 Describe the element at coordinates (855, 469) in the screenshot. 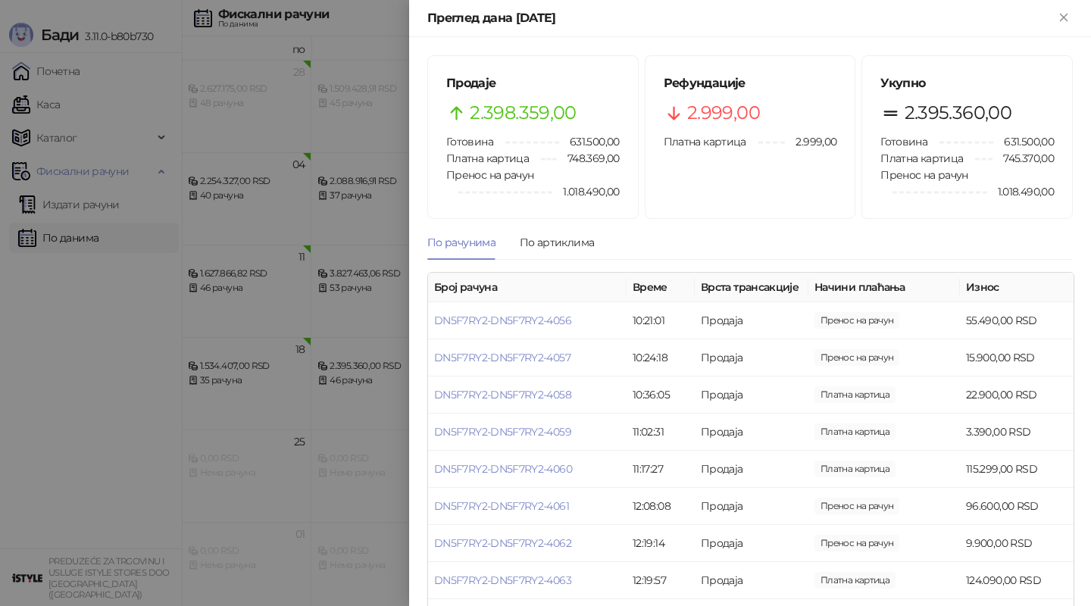

I see `span: 115.299,00` at that location.